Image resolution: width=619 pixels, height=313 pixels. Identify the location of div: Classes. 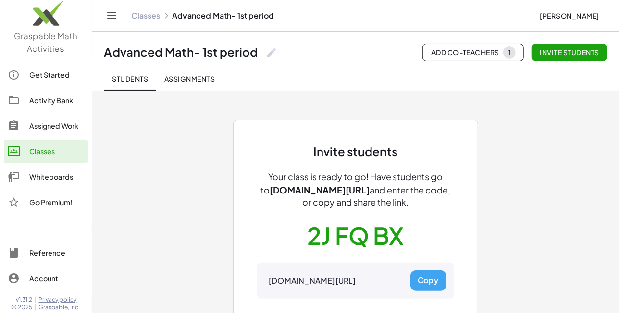
(56, 152).